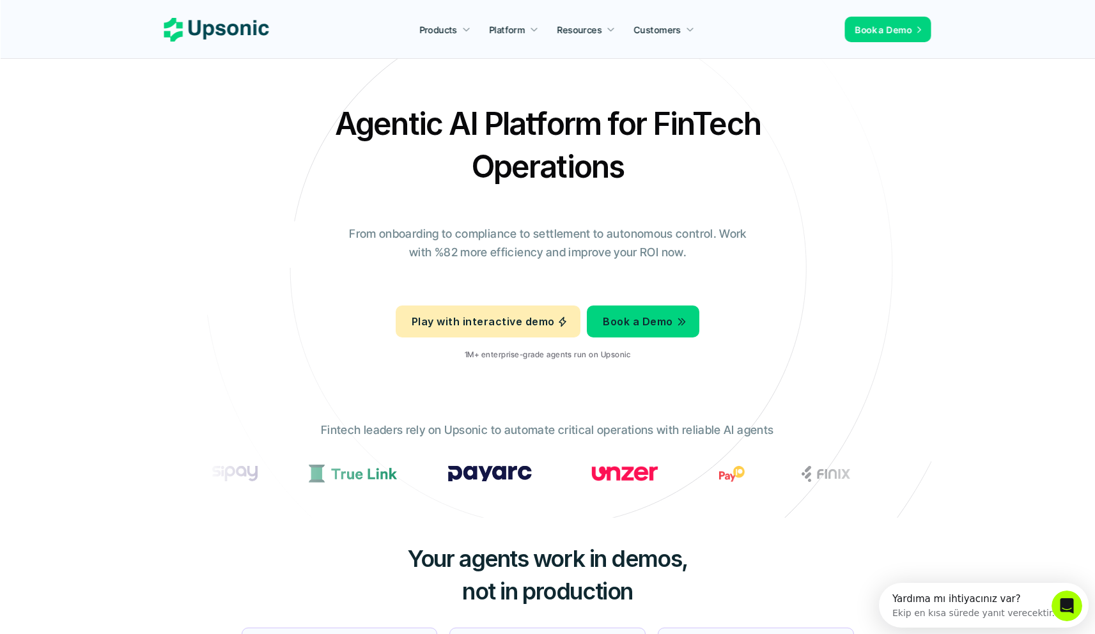 Image resolution: width=1095 pixels, height=634 pixels. What do you see at coordinates (109, 22) in the screenshot?
I see `div: Intercom Messenger uygulamasını aç` at bounding box center [109, 22].